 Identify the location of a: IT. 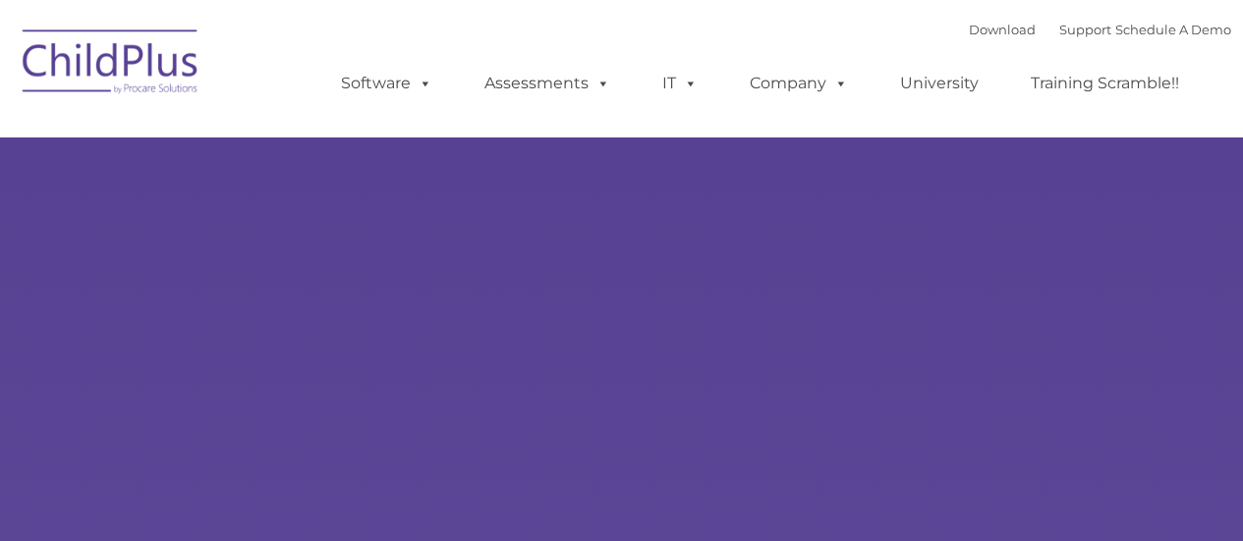
(680, 84).